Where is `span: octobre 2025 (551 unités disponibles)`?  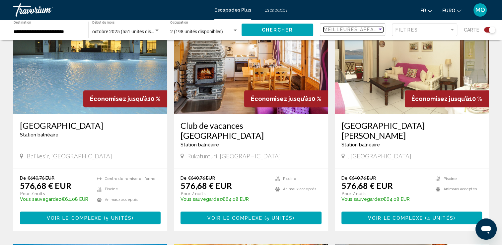
span: octobre 2025 (551 unités disponibles) is located at coordinates (131, 32).